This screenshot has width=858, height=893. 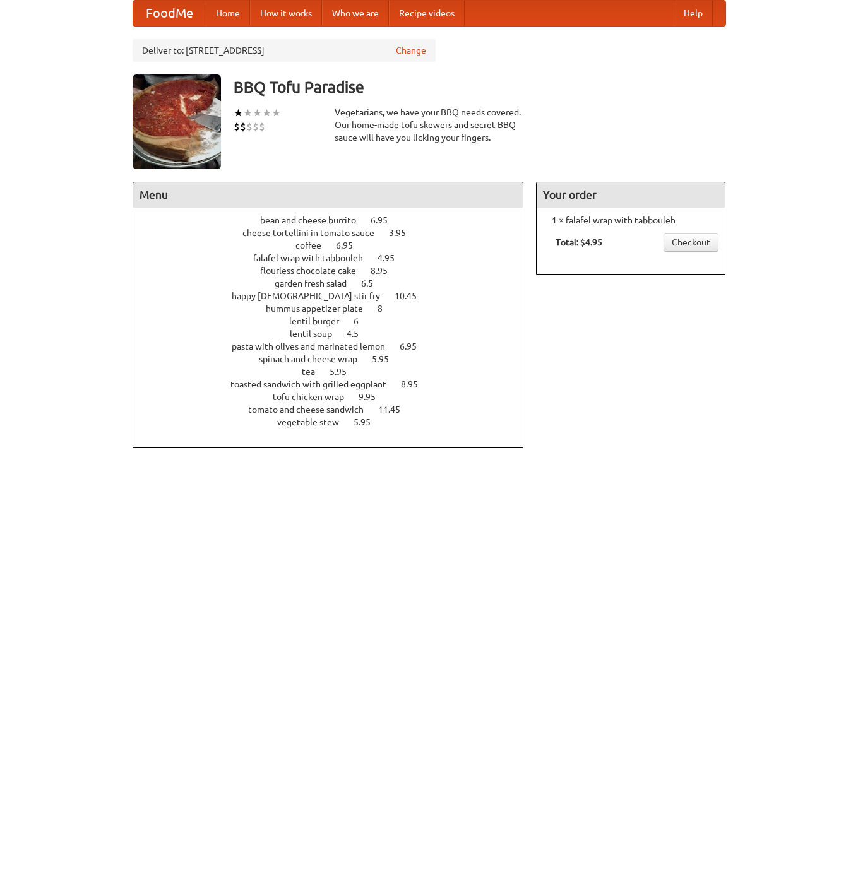 I want to click on li: 1 × falafel wrap with tabbouleh, so click(x=630, y=220).